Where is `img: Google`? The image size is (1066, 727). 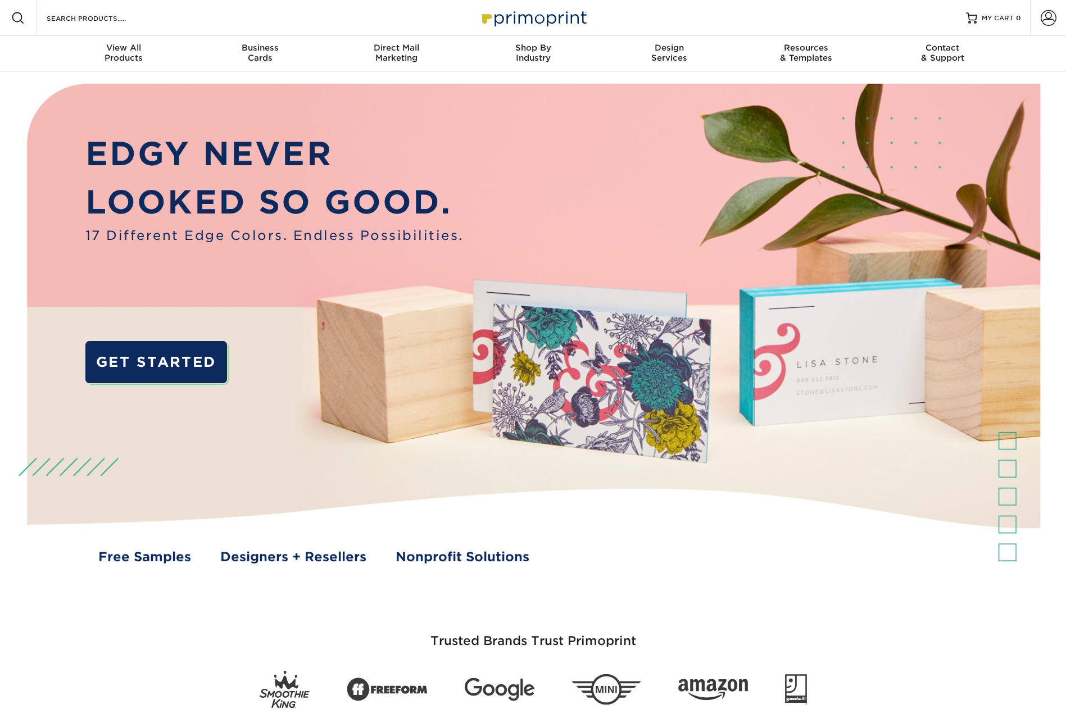
img: Google is located at coordinates (500, 690).